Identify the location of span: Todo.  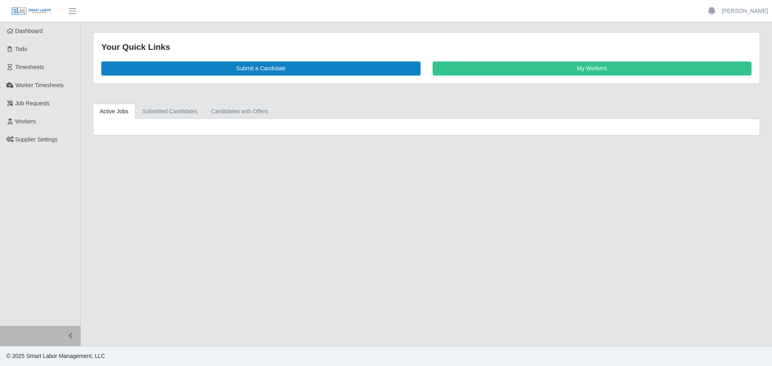
(21, 49).